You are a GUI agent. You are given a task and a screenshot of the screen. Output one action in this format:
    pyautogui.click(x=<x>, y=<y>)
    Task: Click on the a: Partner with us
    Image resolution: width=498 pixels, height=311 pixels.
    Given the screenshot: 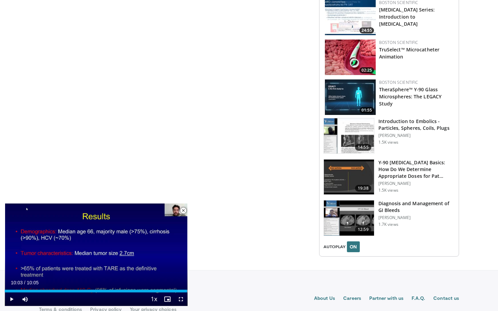 What is the action you would take?
    pyautogui.click(x=386, y=299)
    